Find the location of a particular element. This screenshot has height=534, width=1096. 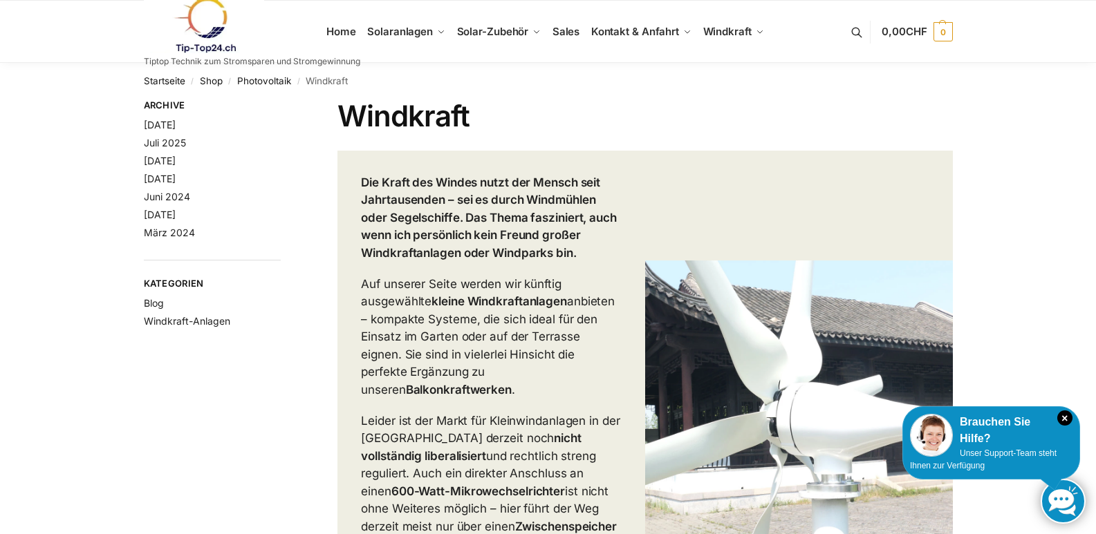

a: Solaranlagen is located at coordinates (406, 32).